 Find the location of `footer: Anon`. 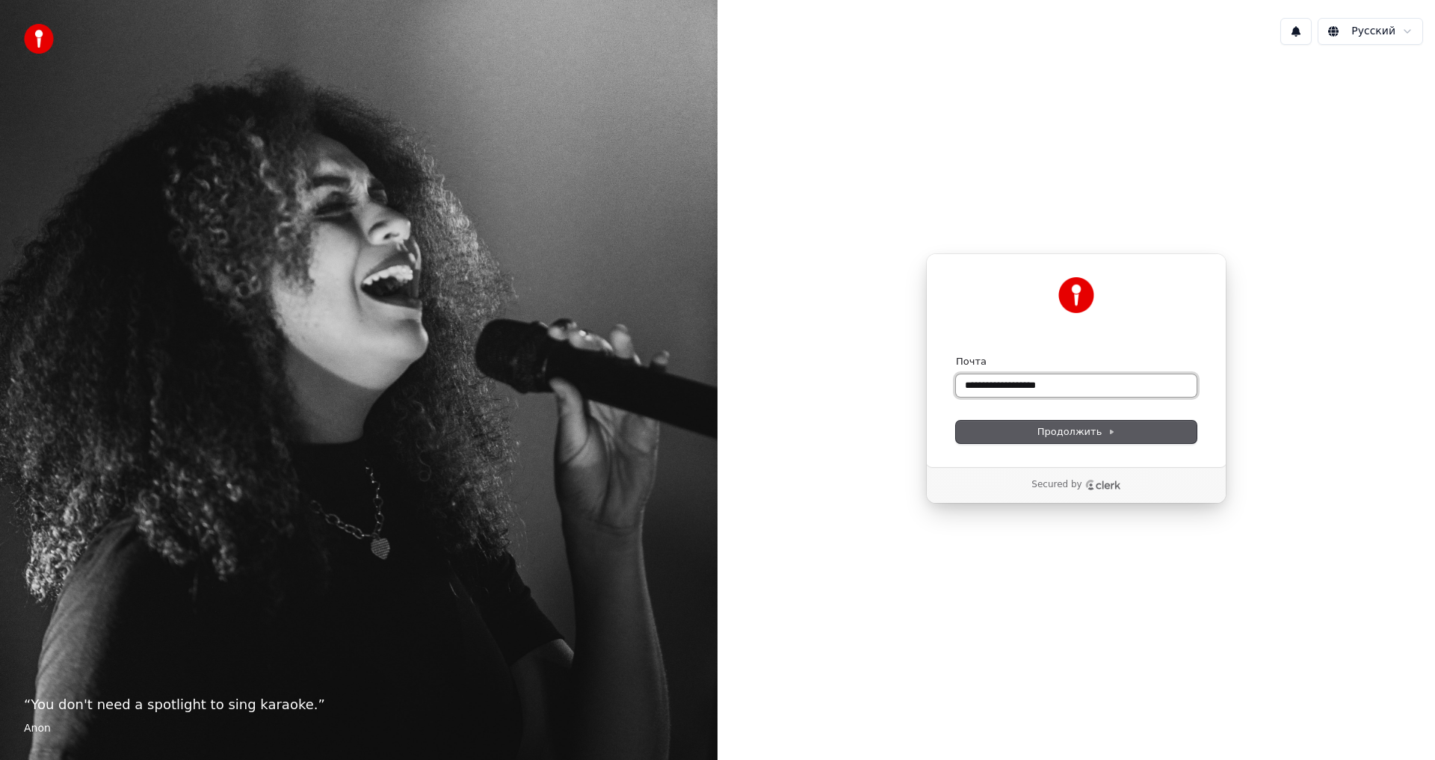

footer: Anon is located at coordinates (359, 729).